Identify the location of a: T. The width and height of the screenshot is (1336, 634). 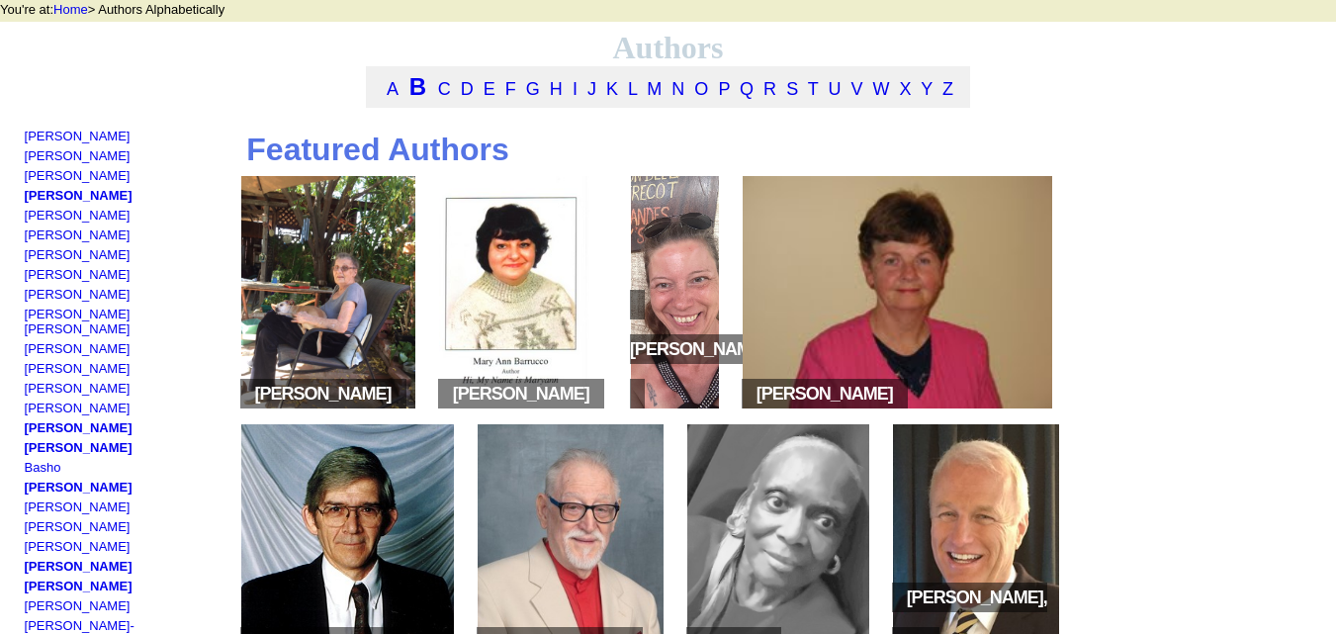
(813, 89).